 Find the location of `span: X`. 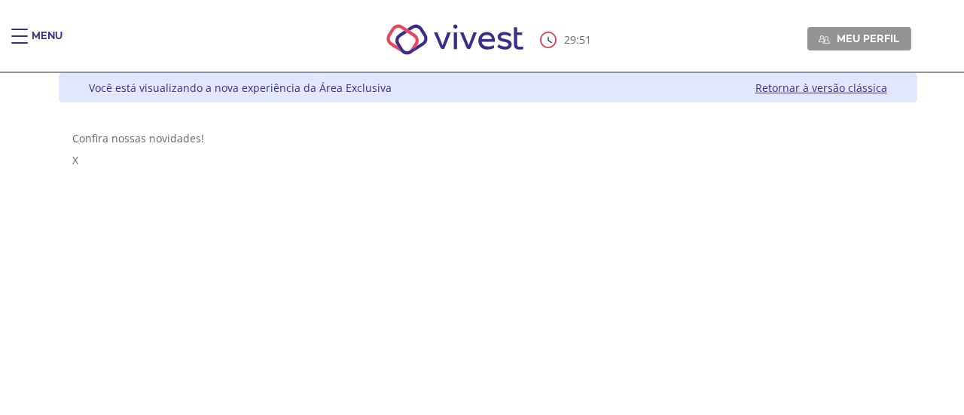

span: X is located at coordinates (75, 160).